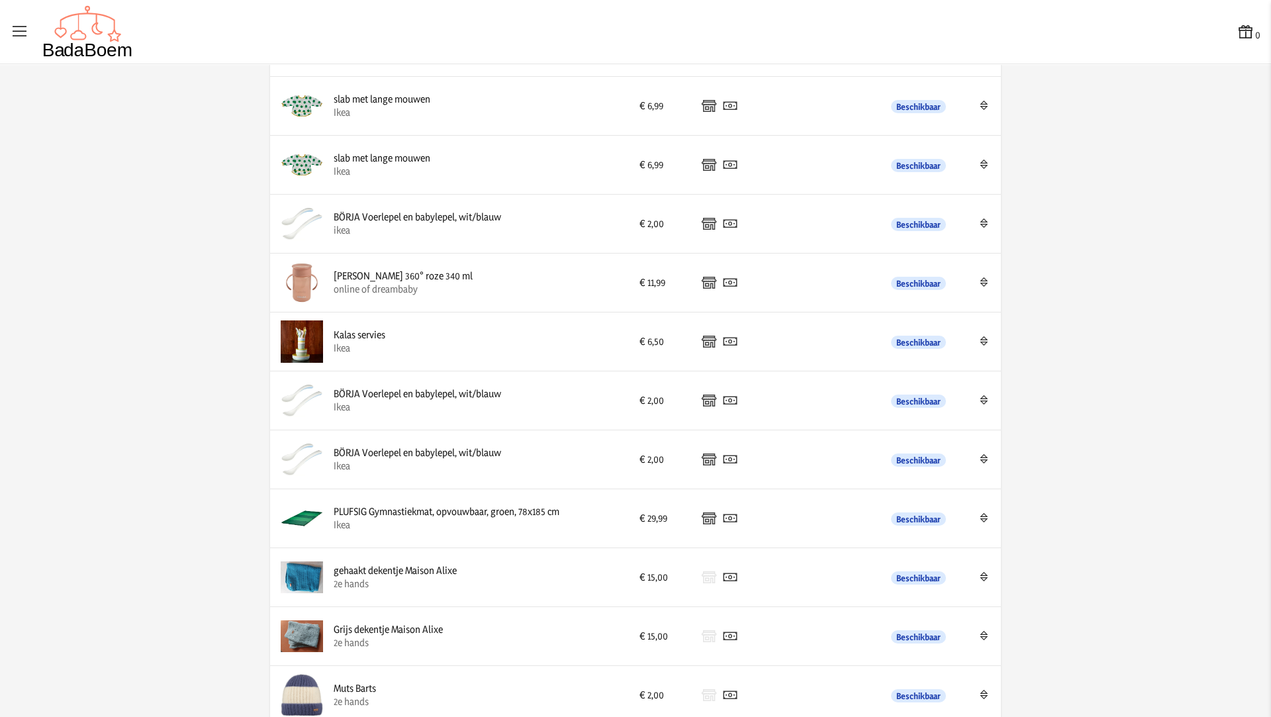 The width and height of the screenshot is (1271, 717). What do you see at coordinates (355, 688) in the screenshot?
I see `div: Muts Barts` at bounding box center [355, 688].